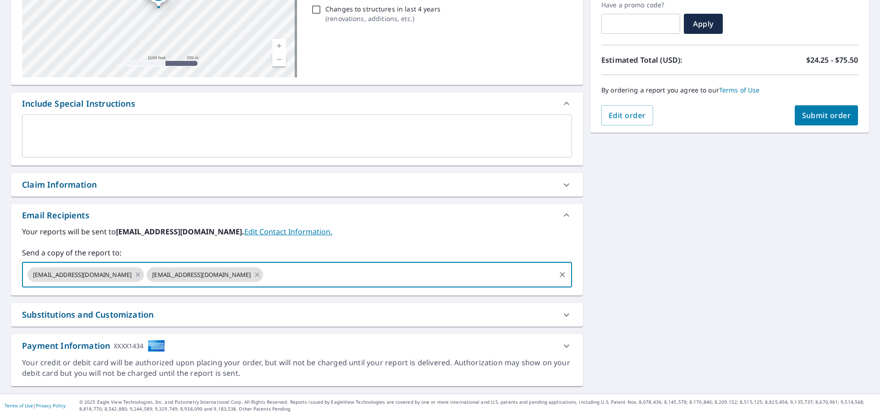 This screenshot has height=417, width=880. I want to click on a: EditContactInfo, so click(288, 232).